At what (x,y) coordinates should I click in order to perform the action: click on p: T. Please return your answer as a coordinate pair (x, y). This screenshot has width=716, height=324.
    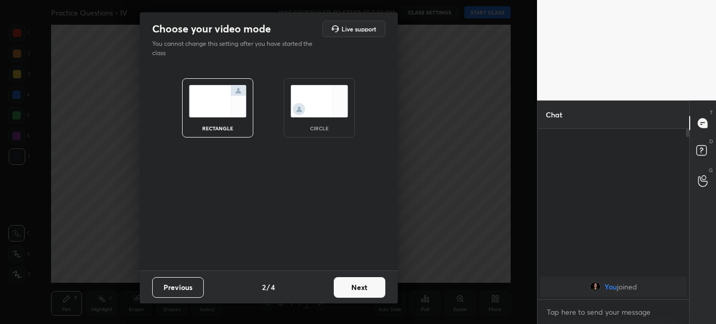
    Looking at the image, I should click on (711, 112).